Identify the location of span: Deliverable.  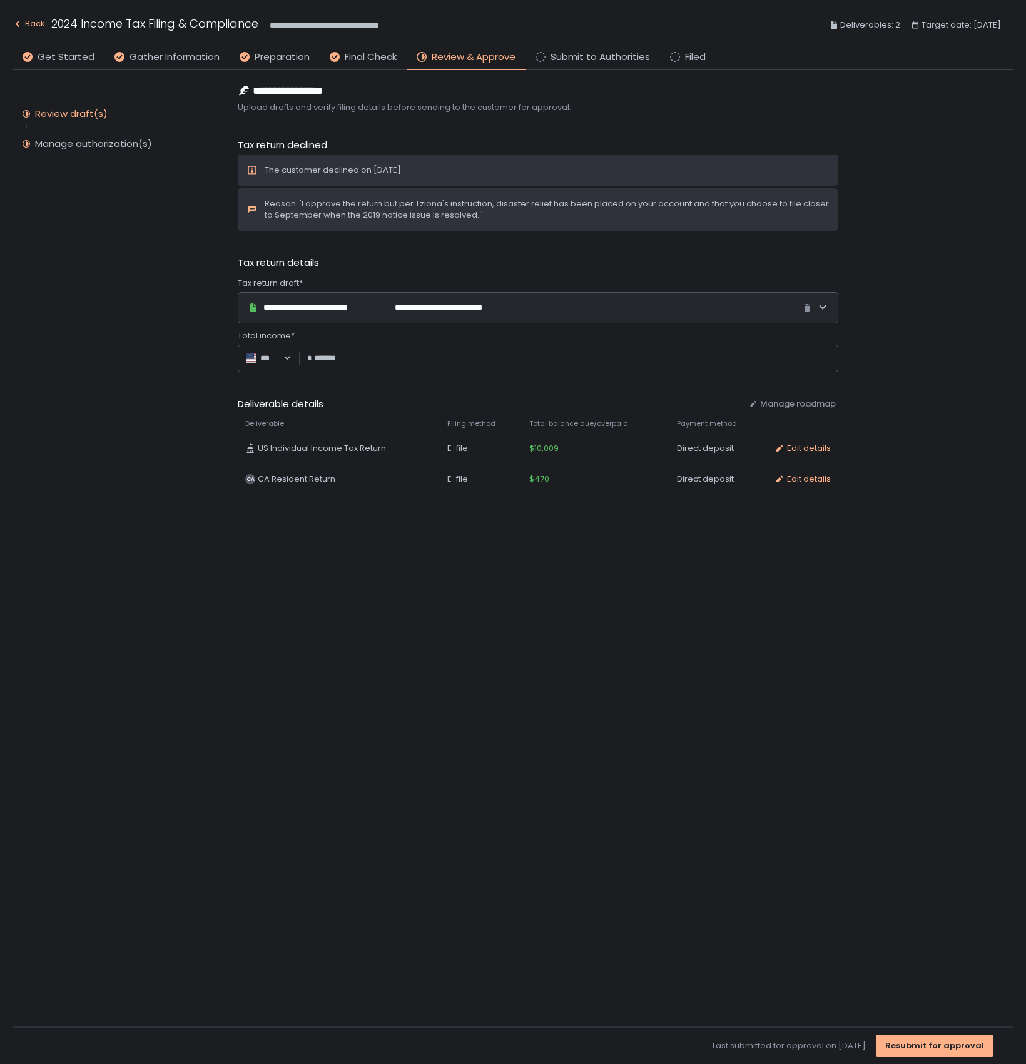
(265, 424).